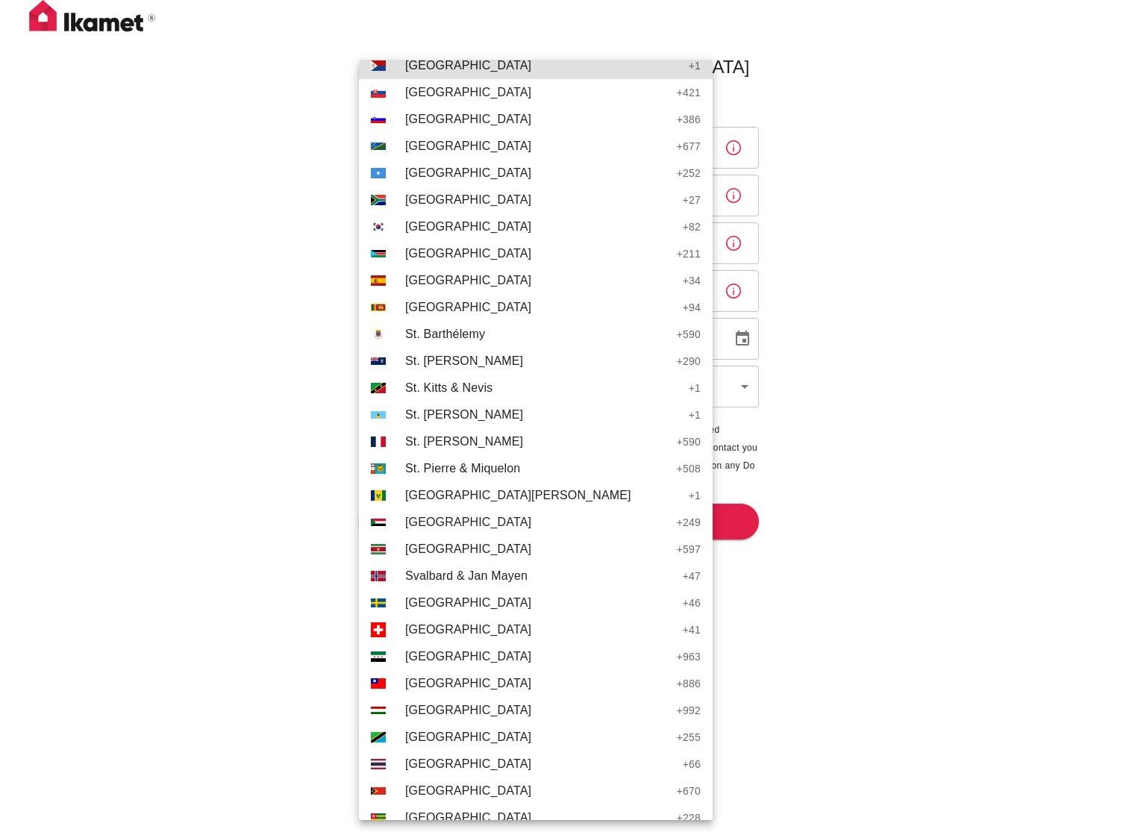  What do you see at coordinates (543, 388) in the screenshot?
I see `span: St. Kitts & Nevis` at bounding box center [543, 388].